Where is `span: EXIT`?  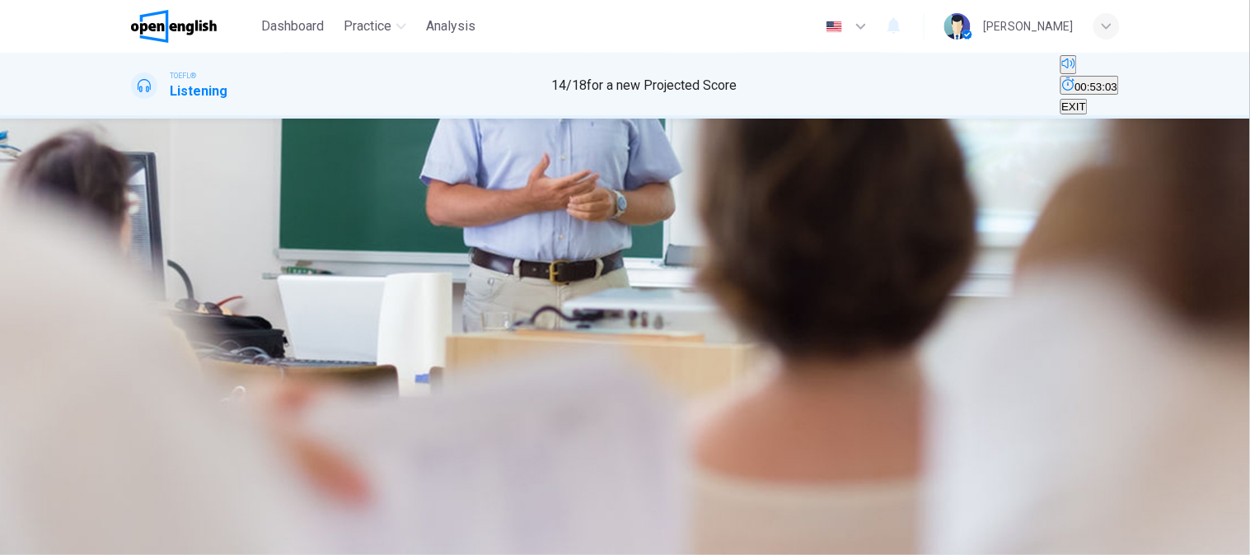 span: EXIT is located at coordinates (1075, 106).